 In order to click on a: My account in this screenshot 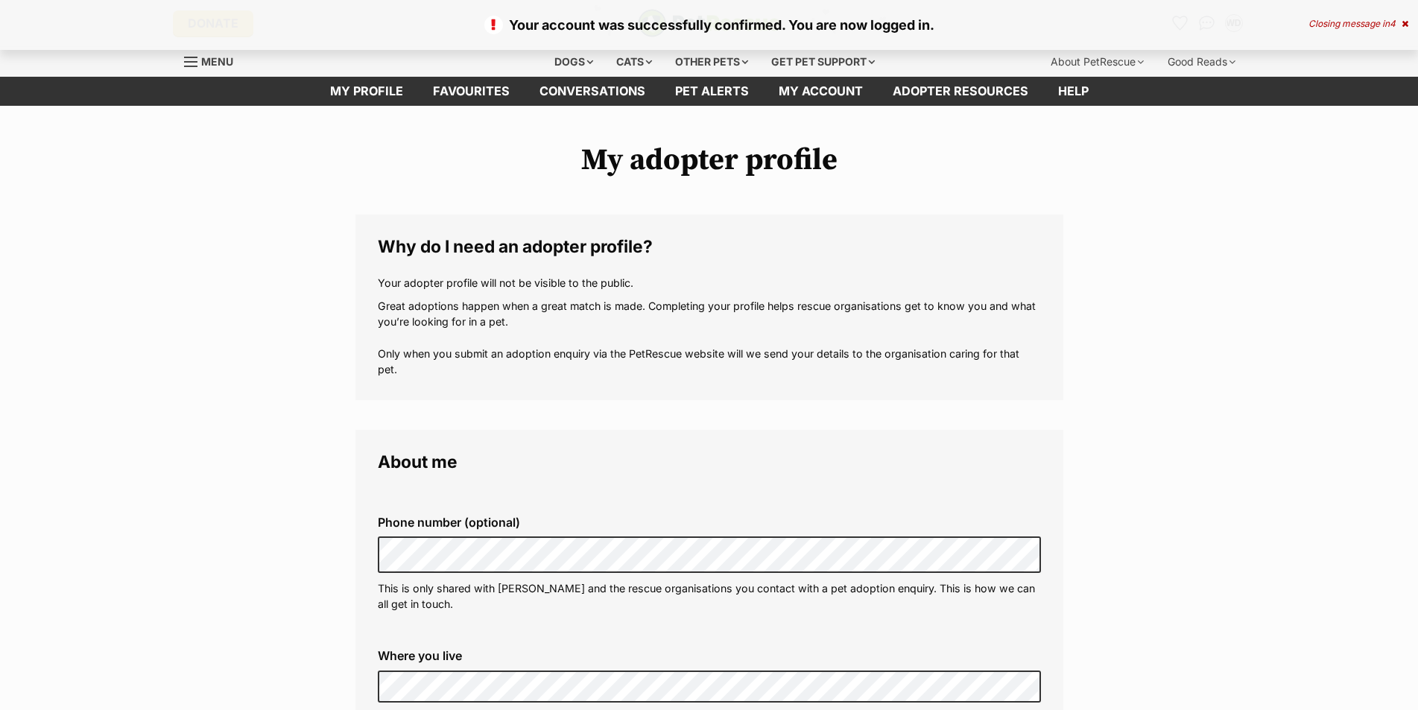, I will do `click(821, 91)`.